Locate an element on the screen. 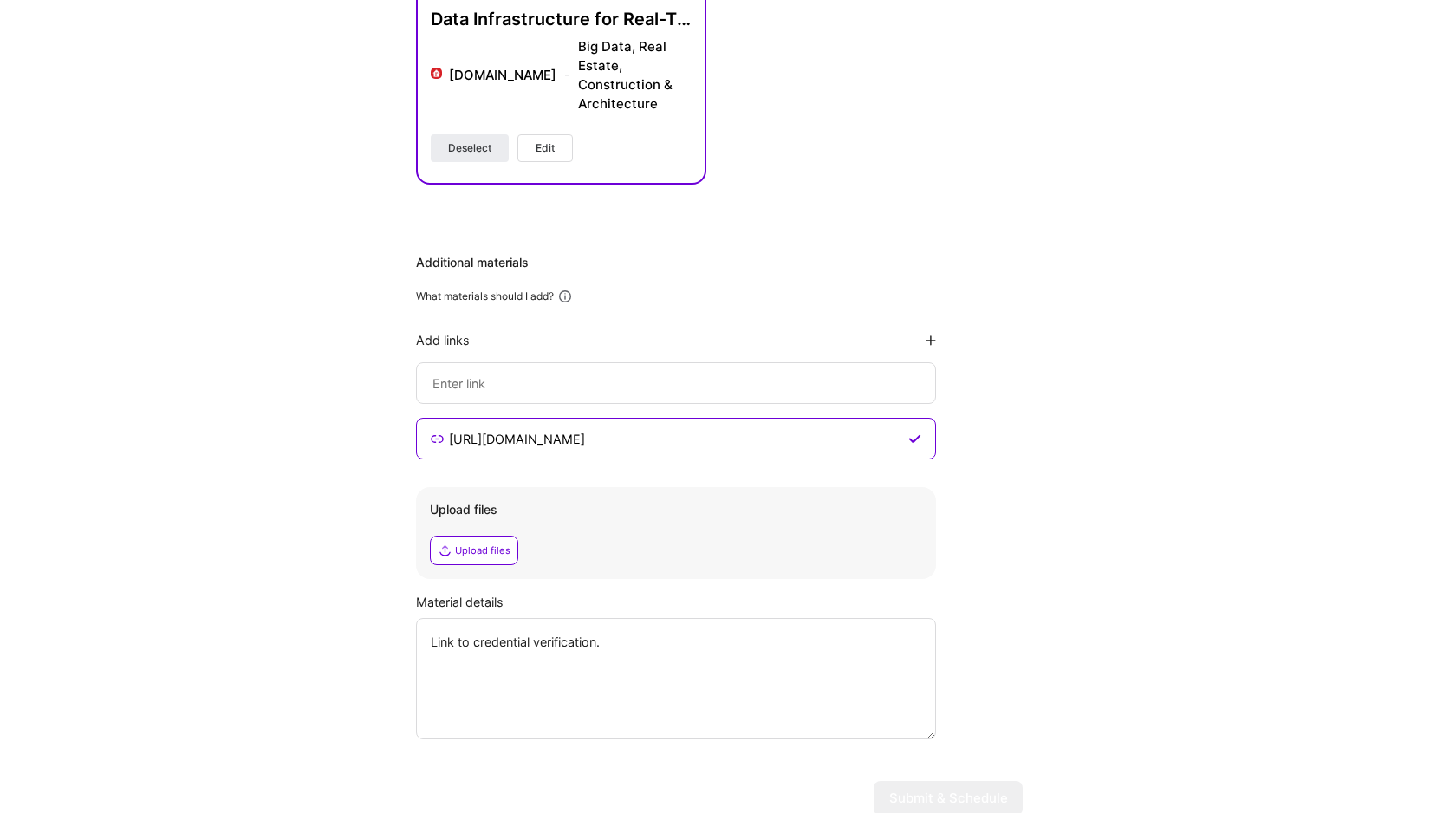 The image size is (1456, 813). div: Add links is located at coordinates (443, 339).